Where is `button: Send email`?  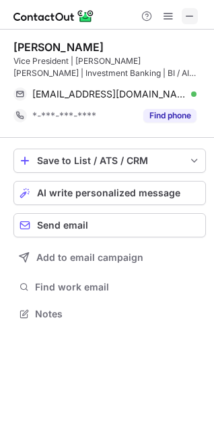 button: Send email is located at coordinates (110, 225).